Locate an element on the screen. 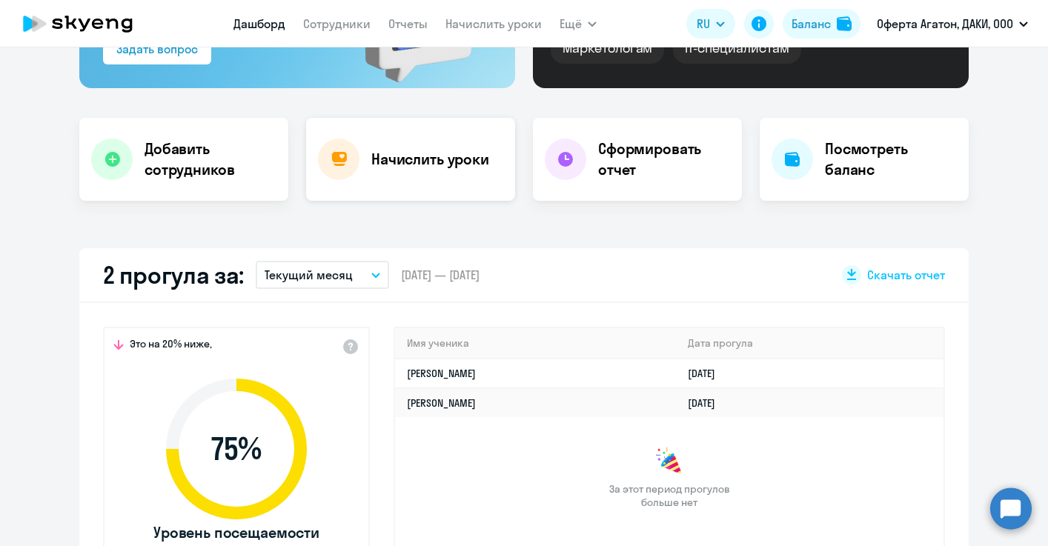 The height and width of the screenshot is (546, 1048). div: Задать вопрос is located at coordinates (157, 49).